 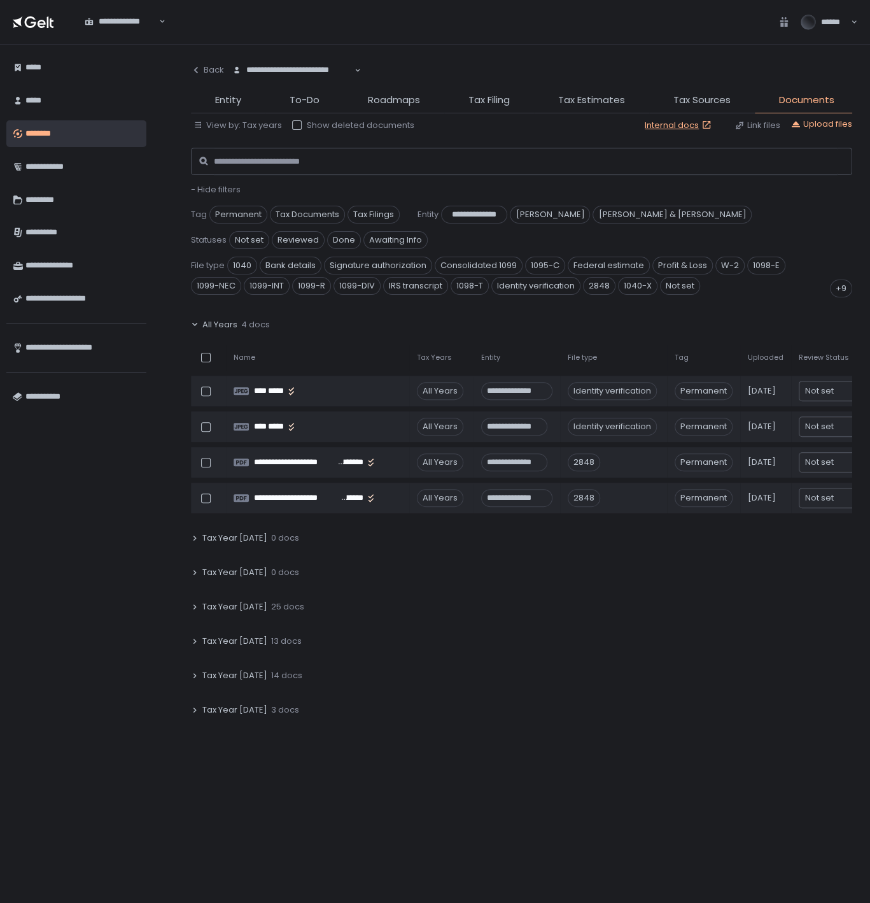 What do you see at coordinates (288, 607) in the screenshot?
I see `span: 25 docs` at bounding box center [288, 607].